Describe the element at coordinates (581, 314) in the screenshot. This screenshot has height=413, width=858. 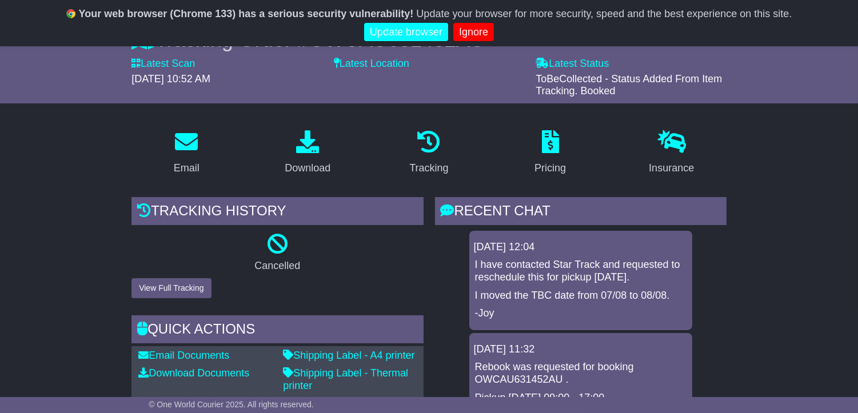
I see `p: -Joy` at that location.